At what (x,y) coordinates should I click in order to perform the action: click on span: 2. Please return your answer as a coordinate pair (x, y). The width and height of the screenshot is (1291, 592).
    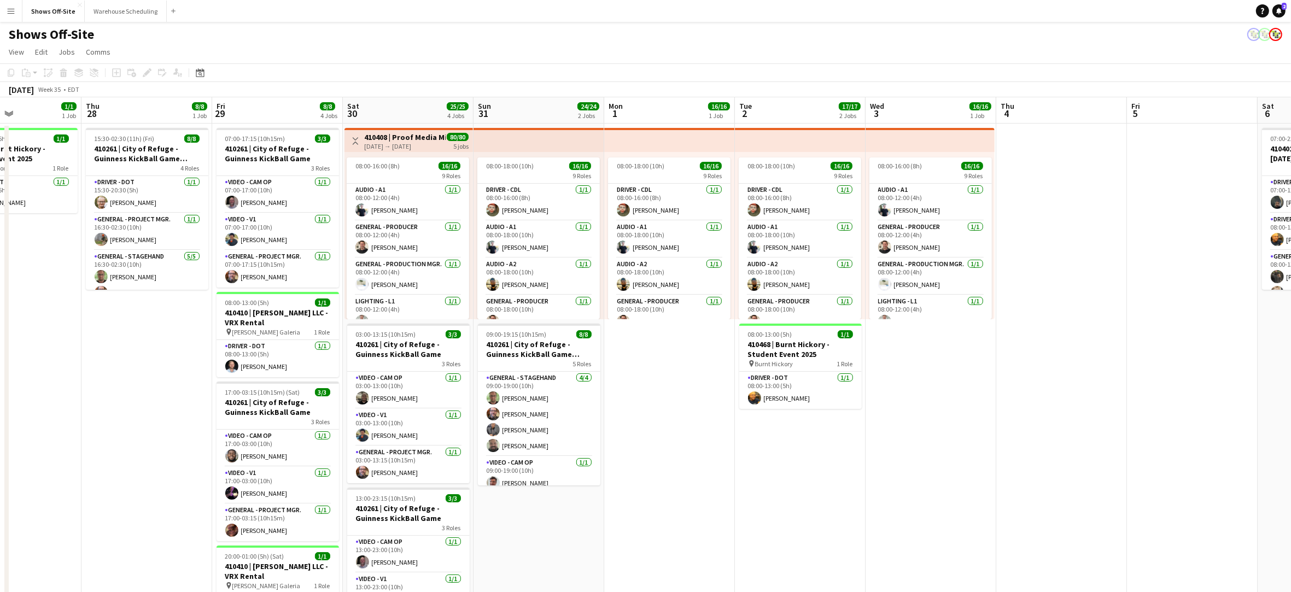
    Looking at the image, I should click on (1284, 6).